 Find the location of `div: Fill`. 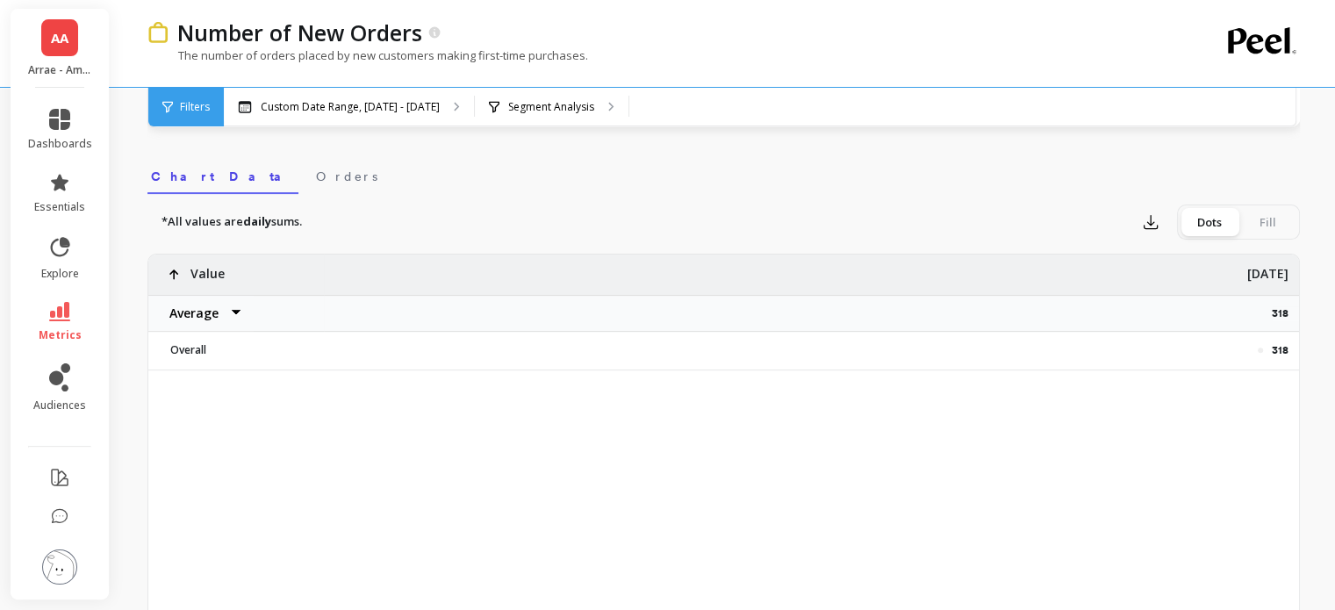

div: Fill is located at coordinates (1268, 222).